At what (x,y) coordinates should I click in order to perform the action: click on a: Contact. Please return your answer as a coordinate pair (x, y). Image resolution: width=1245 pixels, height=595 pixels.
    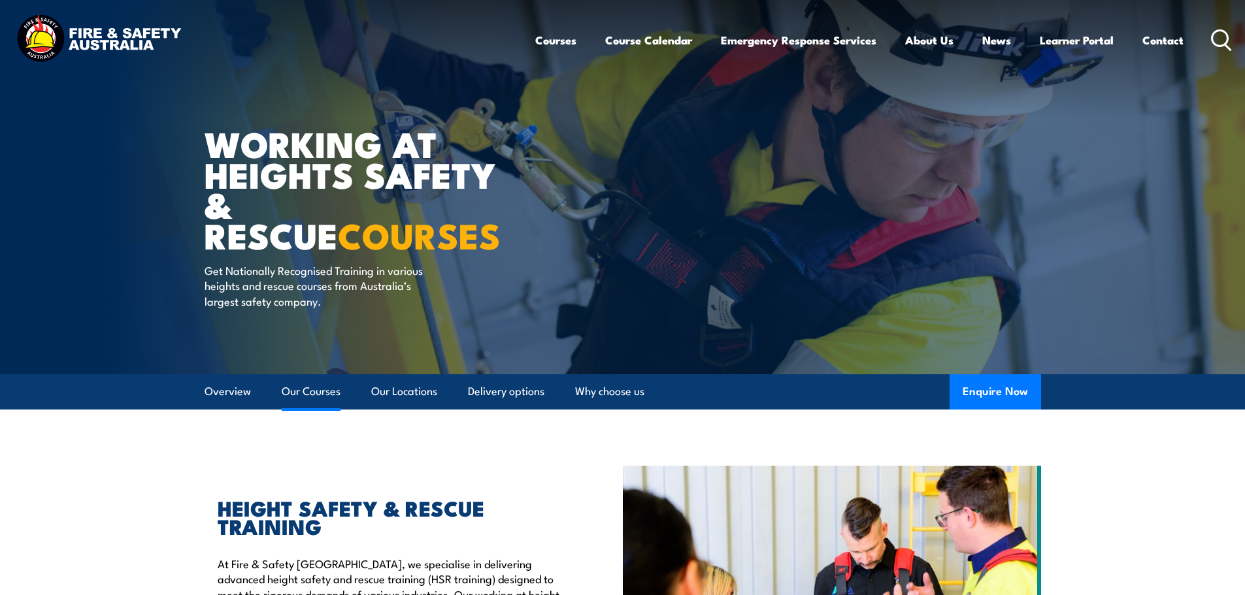
    Looking at the image, I should click on (1163, 40).